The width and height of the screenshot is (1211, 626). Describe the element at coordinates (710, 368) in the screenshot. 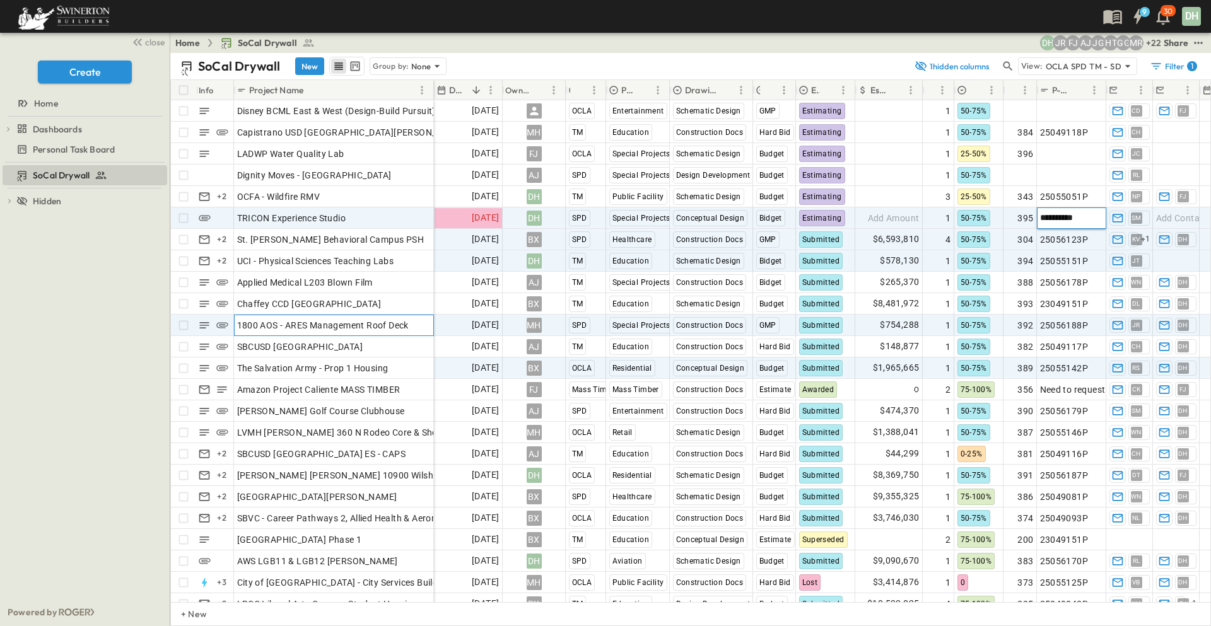

I see `span: Conceptual Design` at that location.